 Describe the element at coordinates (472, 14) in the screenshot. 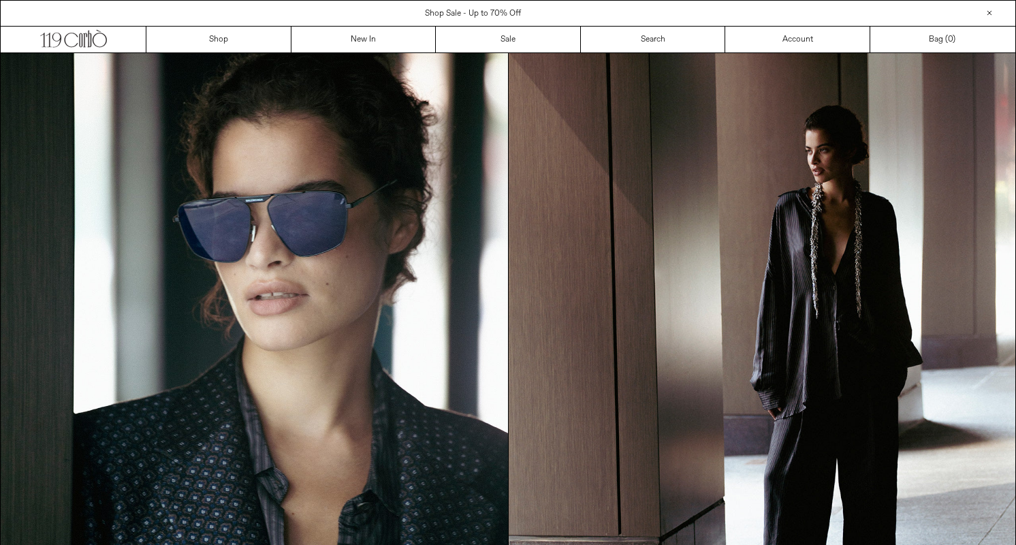

I see `span: Shop Sale - Up to 70% Off` at that location.